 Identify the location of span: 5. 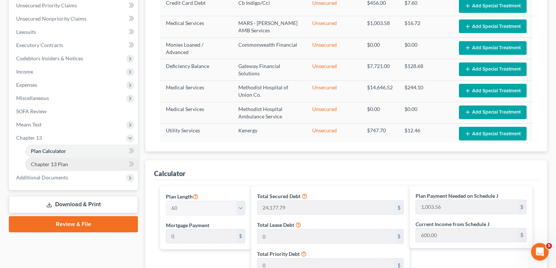
(549, 246).